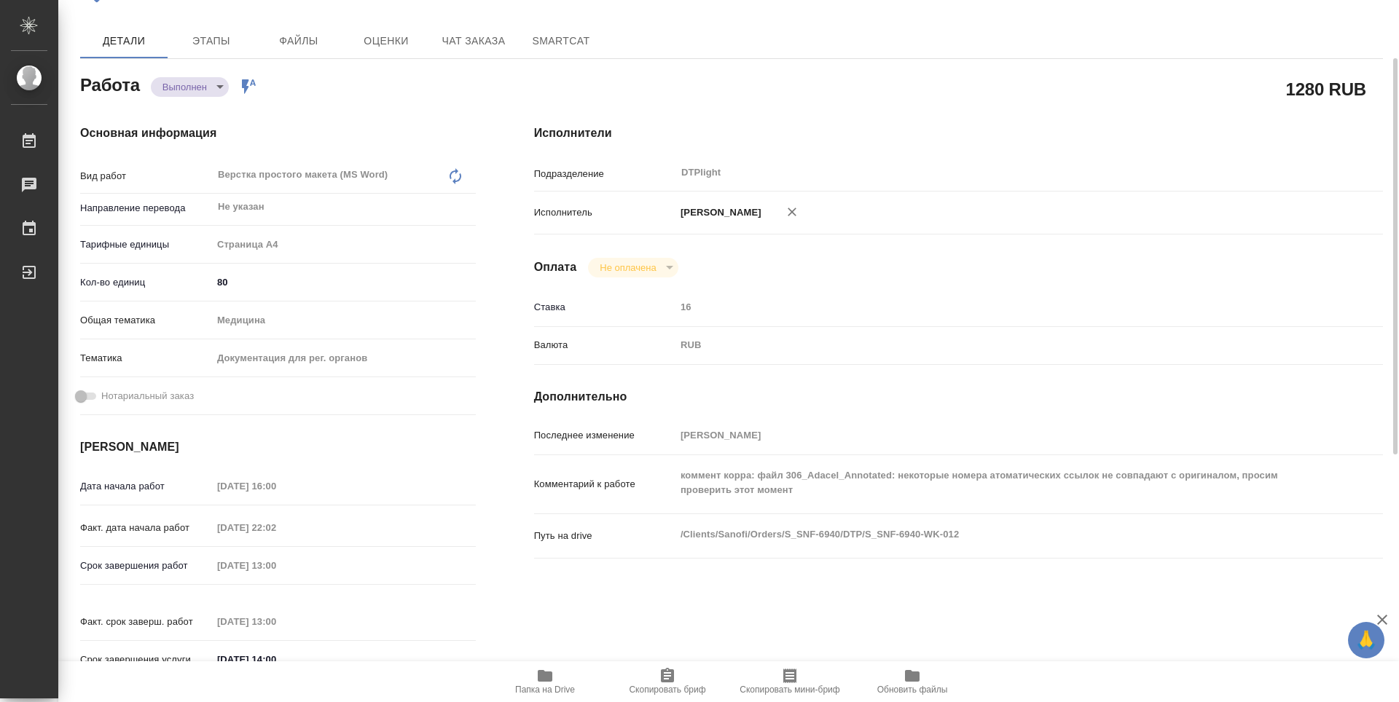 The width and height of the screenshot is (1399, 702). Describe the element at coordinates (124, 41) in the screenshot. I see `span: Детали` at that location.